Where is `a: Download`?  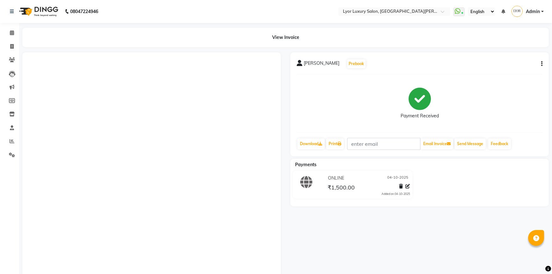
a: Download is located at coordinates (311, 144).